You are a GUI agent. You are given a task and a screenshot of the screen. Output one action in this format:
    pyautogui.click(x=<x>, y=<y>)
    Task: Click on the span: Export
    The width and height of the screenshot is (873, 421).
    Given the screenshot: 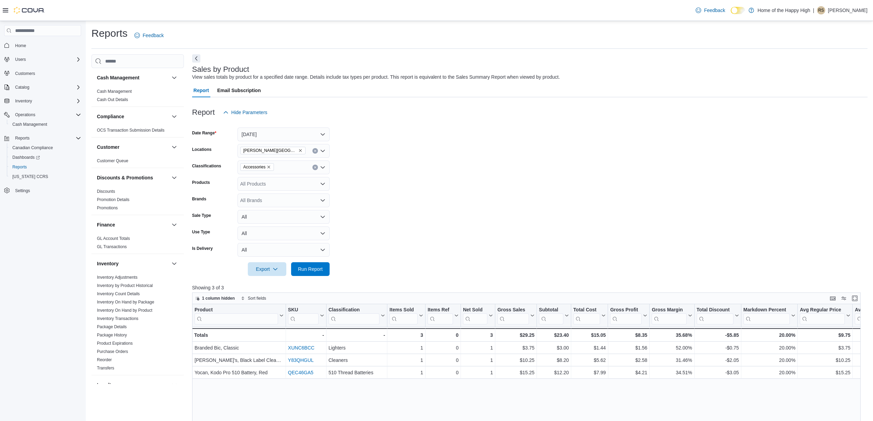 What is the action you would take?
    pyautogui.click(x=267, y=269)
    